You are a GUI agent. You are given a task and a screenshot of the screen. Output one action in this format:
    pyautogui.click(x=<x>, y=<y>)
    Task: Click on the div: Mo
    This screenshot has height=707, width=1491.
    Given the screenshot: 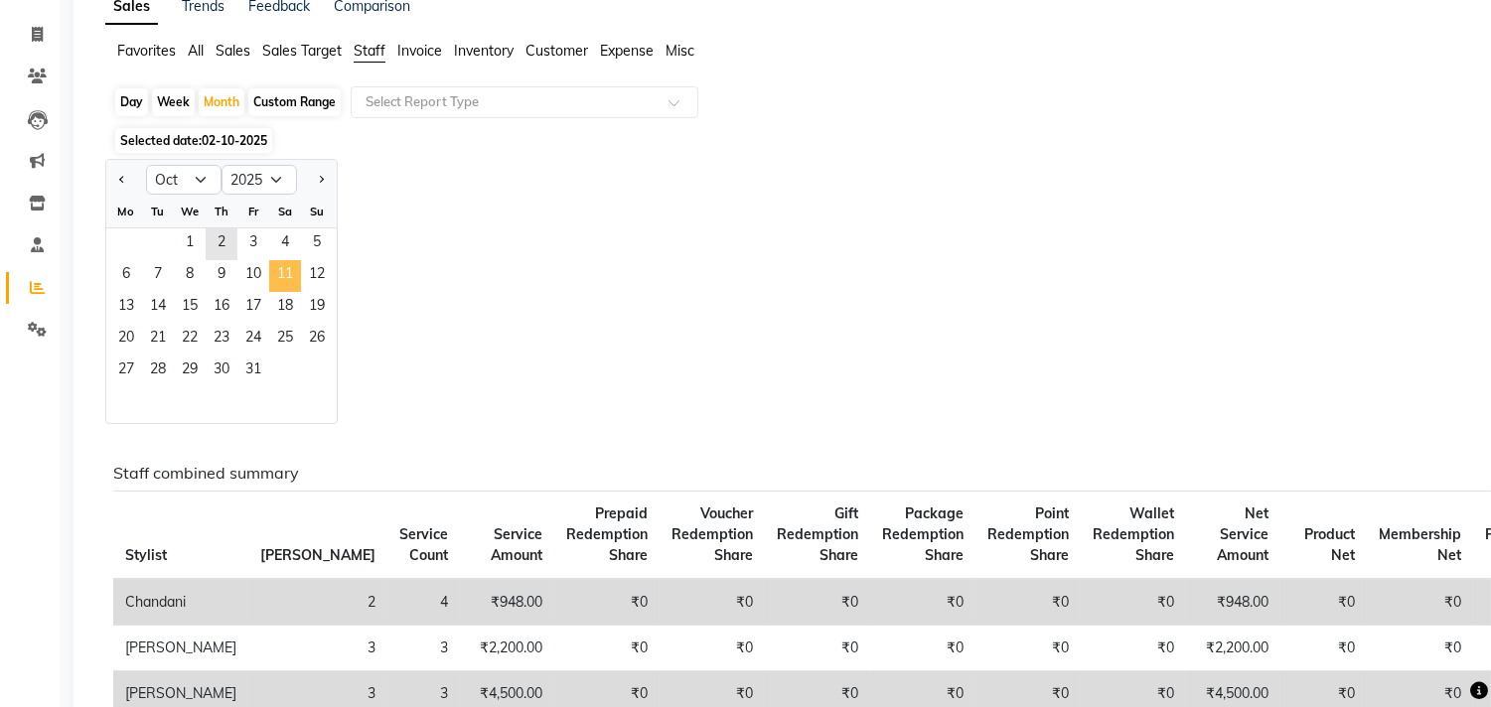 What is the action you would take?
    pyautogui.click(x=126, y=212)
    